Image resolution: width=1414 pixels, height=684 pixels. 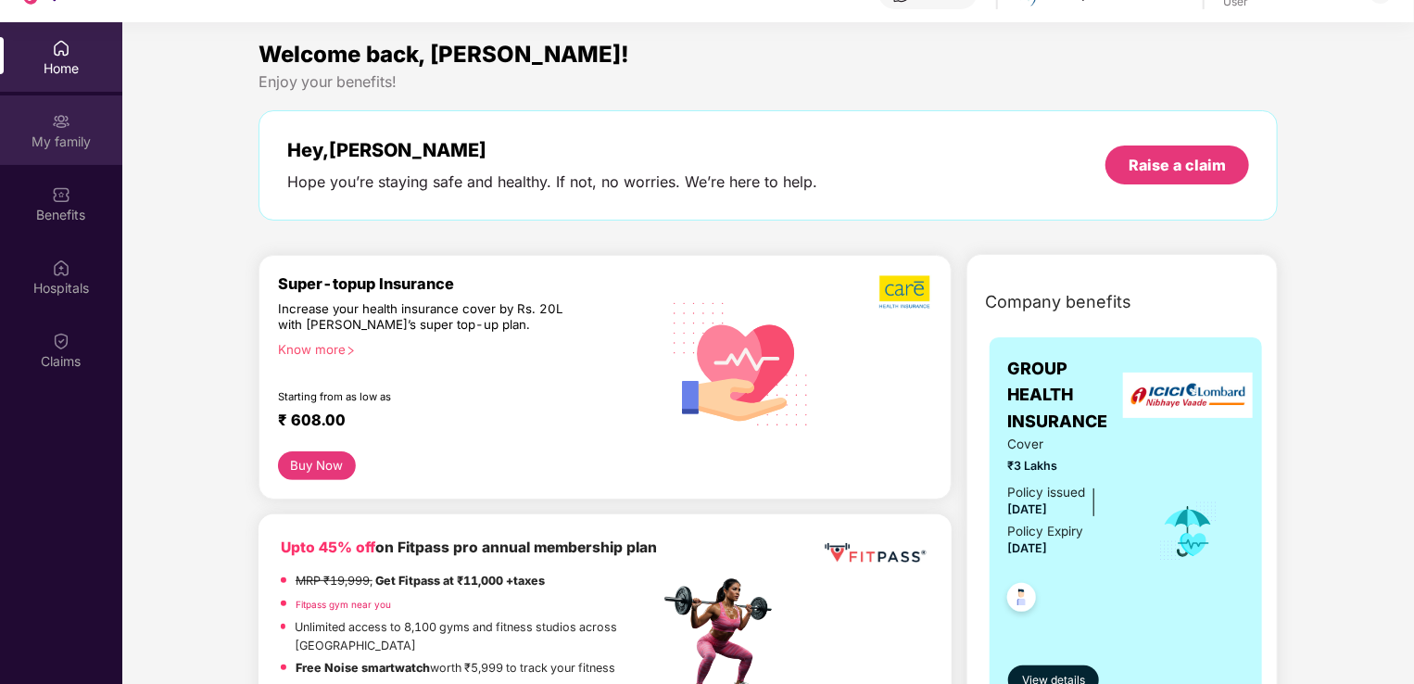 What do you see at coordinates (1177, 165) in the screenshot?
I see `div: Raise a claim` at bounding box center [1177, 165].